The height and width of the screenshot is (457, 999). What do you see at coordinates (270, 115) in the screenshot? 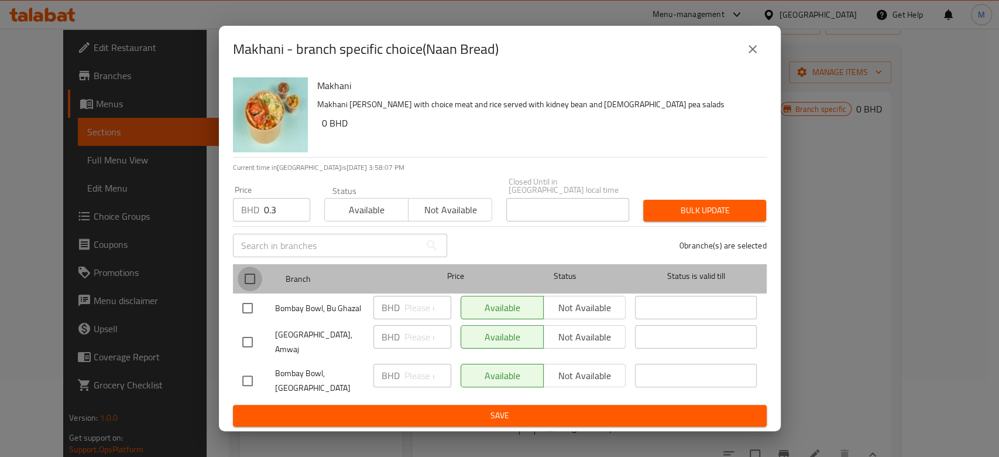
I see `img: Makhani` at bounding box center [270, 115].